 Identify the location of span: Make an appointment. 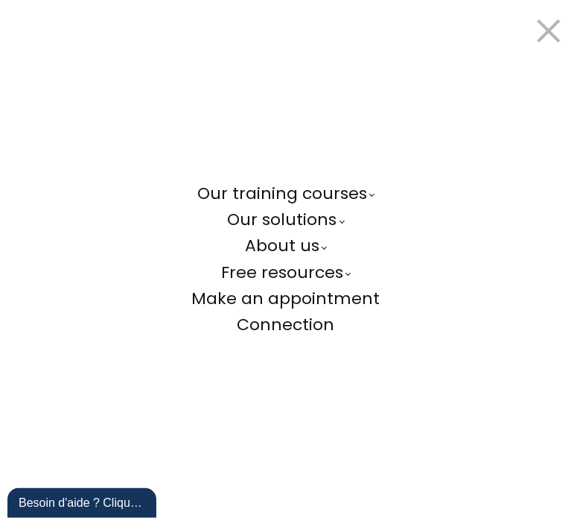
(285, 298).